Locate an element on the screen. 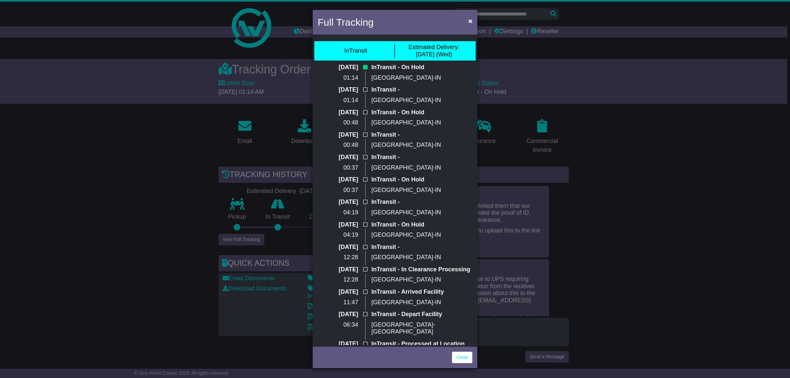  div: InTransit is located at coordinates (356, 51).